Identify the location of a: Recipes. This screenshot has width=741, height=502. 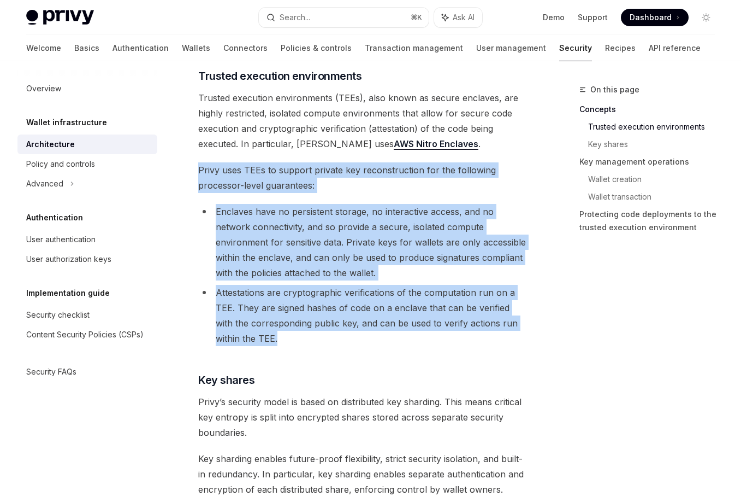
(621, 48).